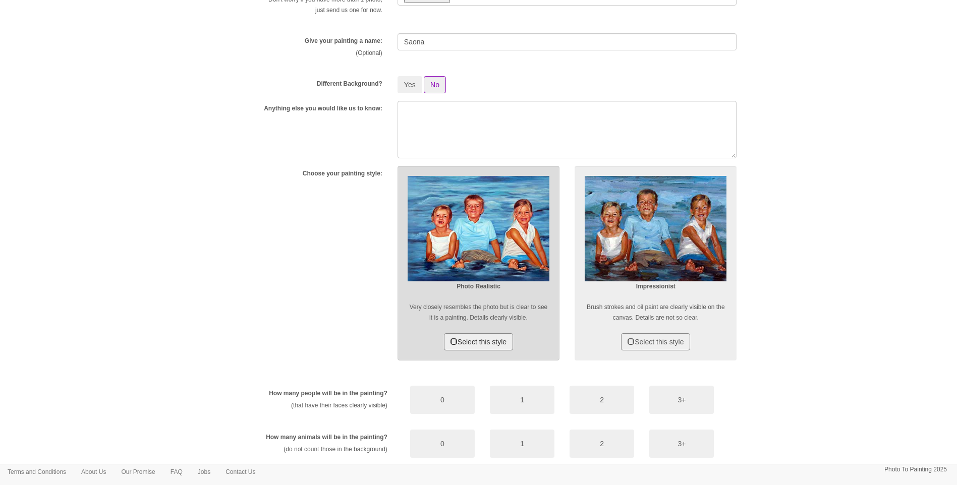 The image size is (957, 485). Describe the element at coordinates (916, 470) in the screenshot. I see `p: Photo To Painting 2025` at that location.